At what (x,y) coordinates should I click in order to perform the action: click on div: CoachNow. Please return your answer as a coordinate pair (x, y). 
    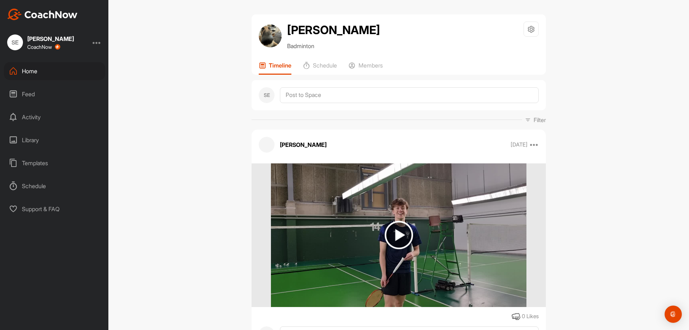
    Looking at the image, I should click on (44, 47).